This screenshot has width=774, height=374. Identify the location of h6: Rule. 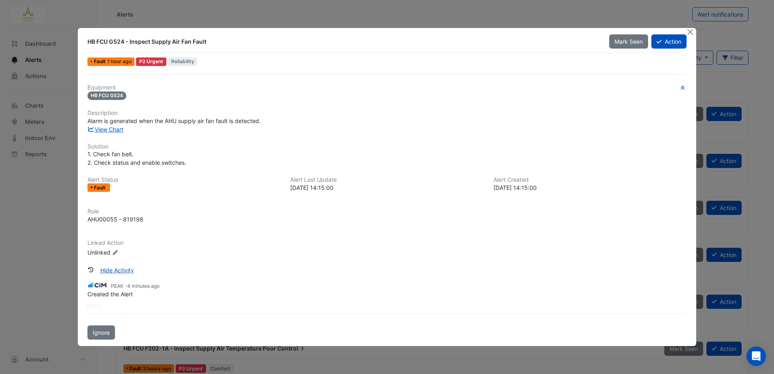
(387, 211).